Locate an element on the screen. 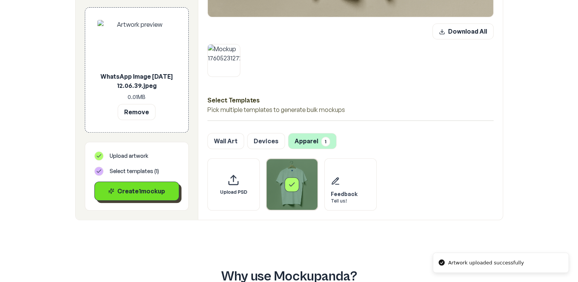 This screenshot has height=282, width=578. span: Upload artwork is located at coordinates (129, 156).